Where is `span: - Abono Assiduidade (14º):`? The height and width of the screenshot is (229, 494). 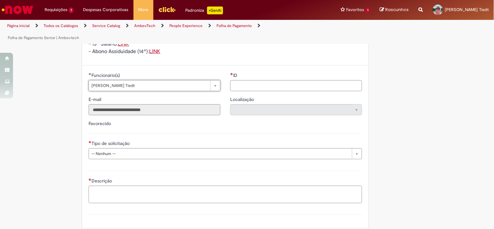
span: - Abono Assiduidade (14º): is located at coordinates (124, 51).